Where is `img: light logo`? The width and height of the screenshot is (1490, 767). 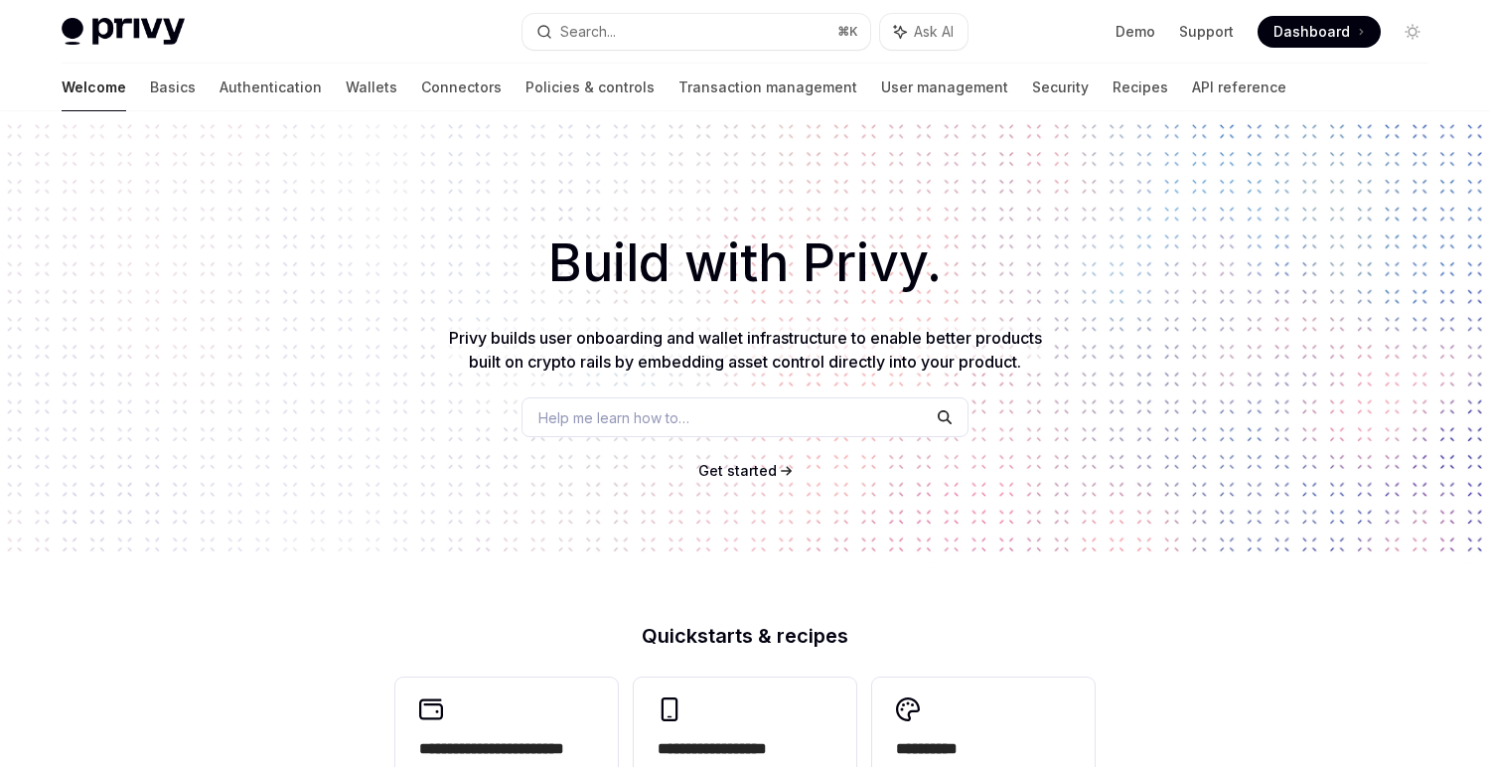 img: light logo is located at coordinates (123, 32).